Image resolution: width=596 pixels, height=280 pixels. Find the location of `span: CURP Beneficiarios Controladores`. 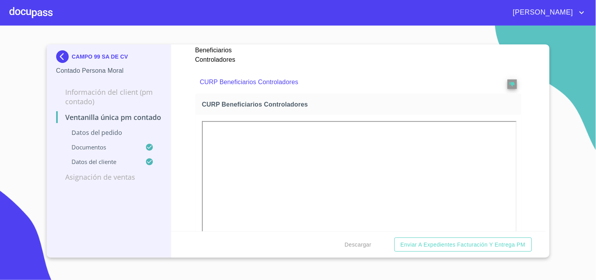

span: CURP Beneficiarios Controladores is located at coordinates (360, 104).